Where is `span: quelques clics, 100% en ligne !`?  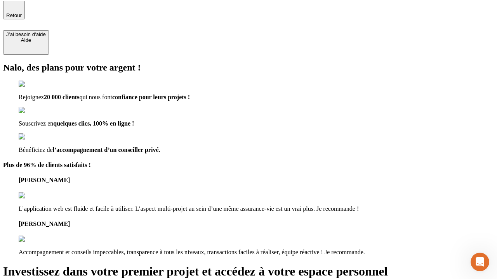 span: quelques clics, 100% en ligne ! is located at coordinates (94, 123).